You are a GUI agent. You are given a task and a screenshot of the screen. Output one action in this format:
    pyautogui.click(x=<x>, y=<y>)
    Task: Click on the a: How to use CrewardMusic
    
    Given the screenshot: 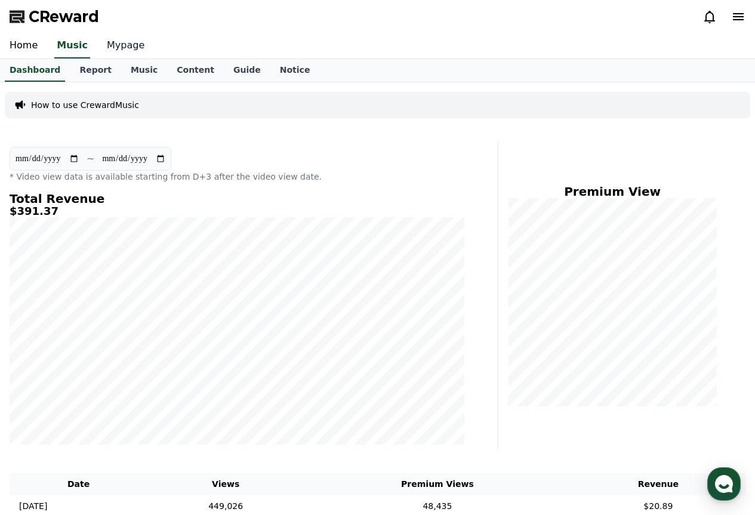 What is the action you would take?
    pyautogui.click(x=85, y=105)
    